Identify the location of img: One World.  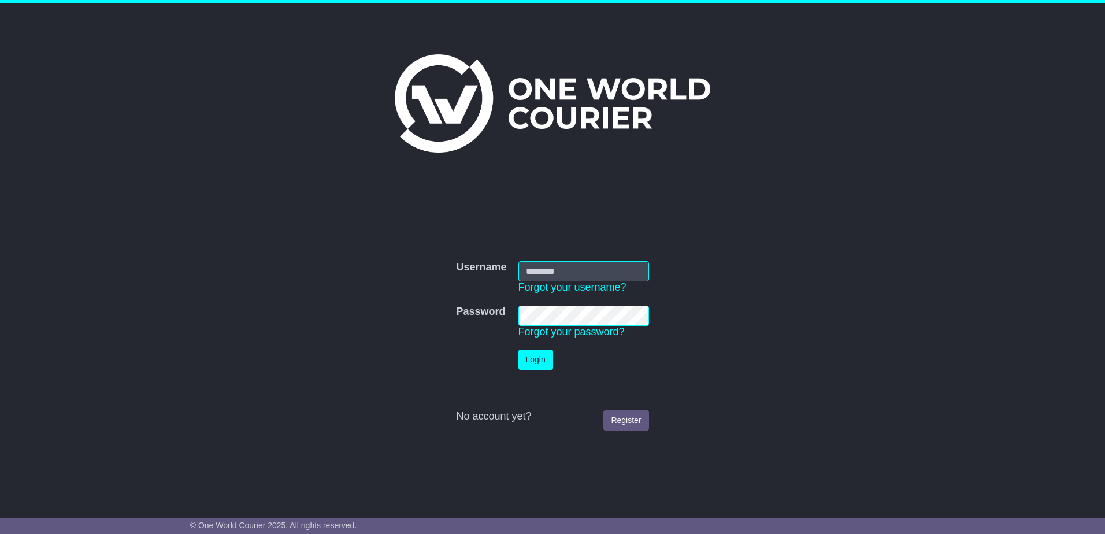
(552, 103).